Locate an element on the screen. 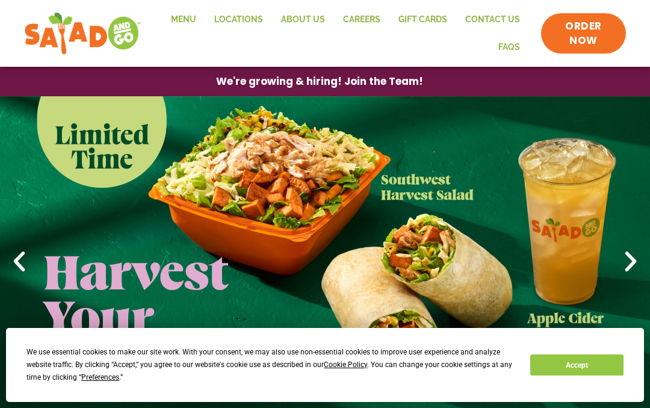 Image resolution: width=650 pixels, height=408 pixels. span: We're growing & hiring! Join the Team! is located at coordinates (319, 81).